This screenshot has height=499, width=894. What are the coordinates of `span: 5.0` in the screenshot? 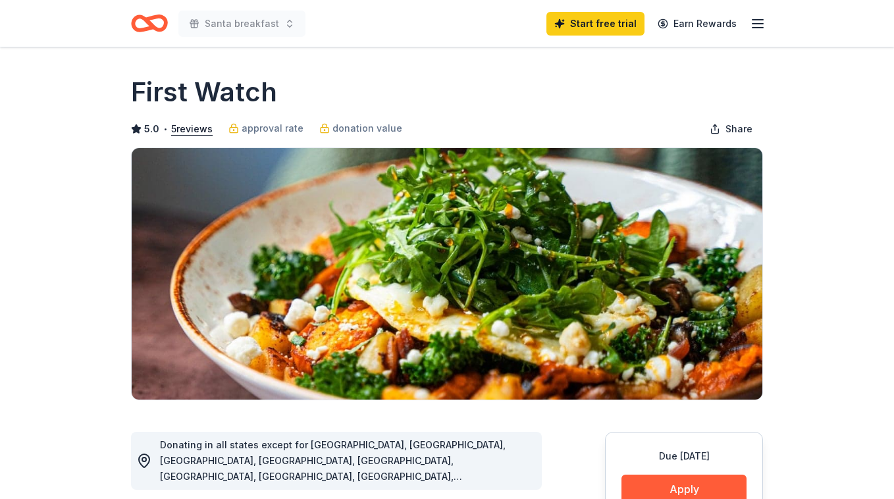 It's located at (151, 129).